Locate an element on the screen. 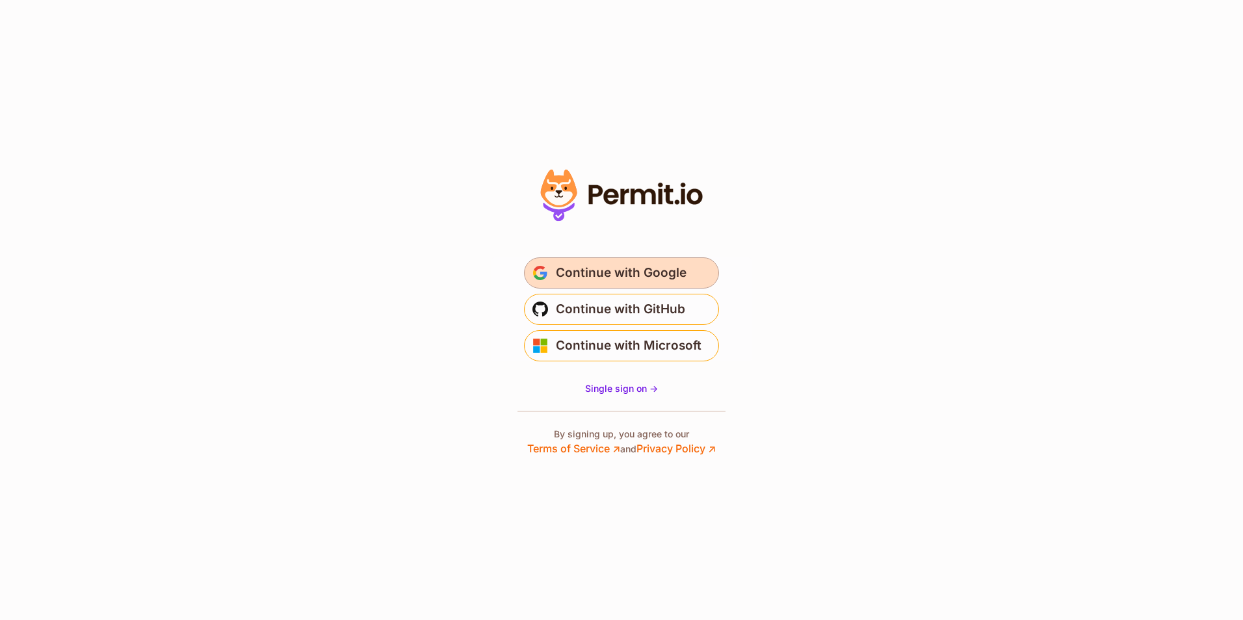  a: Single sign on -> is located at coordinates (622, 389).